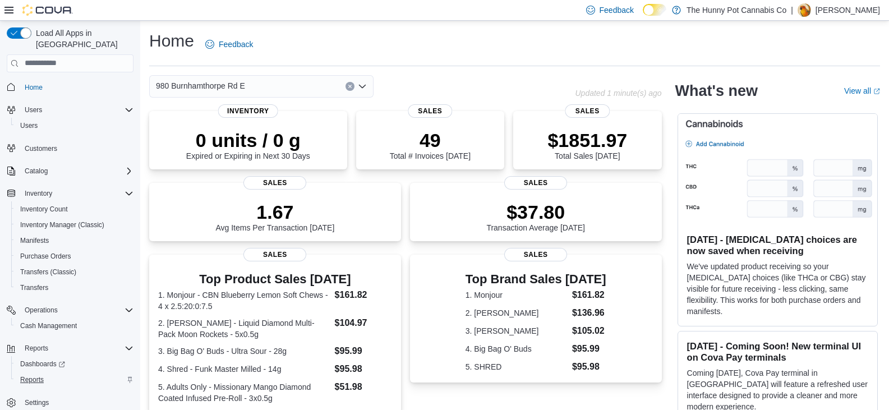  Describe the element at coordinates (516, 367) in the screenshot. I see `dt: 5. SHRED` at that location.